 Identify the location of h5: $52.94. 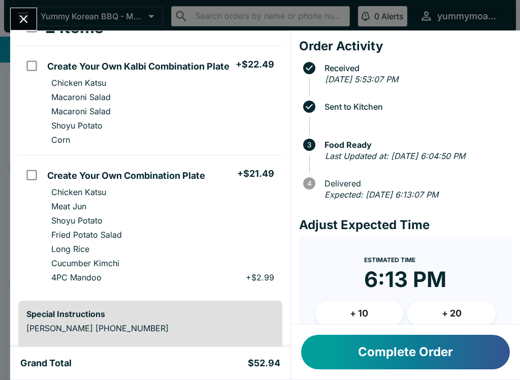
(264, 363).